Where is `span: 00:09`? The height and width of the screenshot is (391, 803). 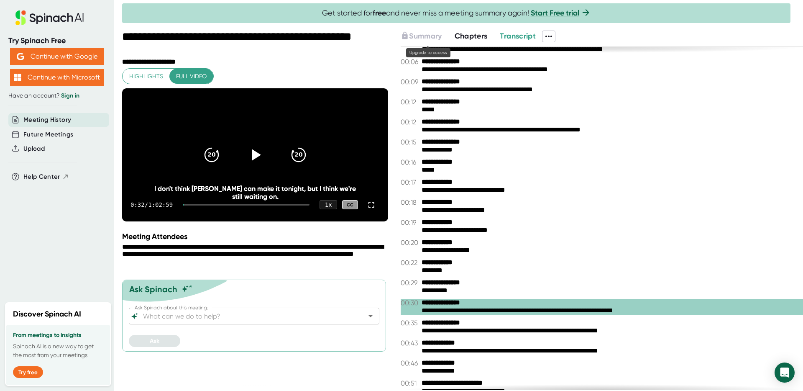
span: 00:09 is located at coordinates (410, 82).